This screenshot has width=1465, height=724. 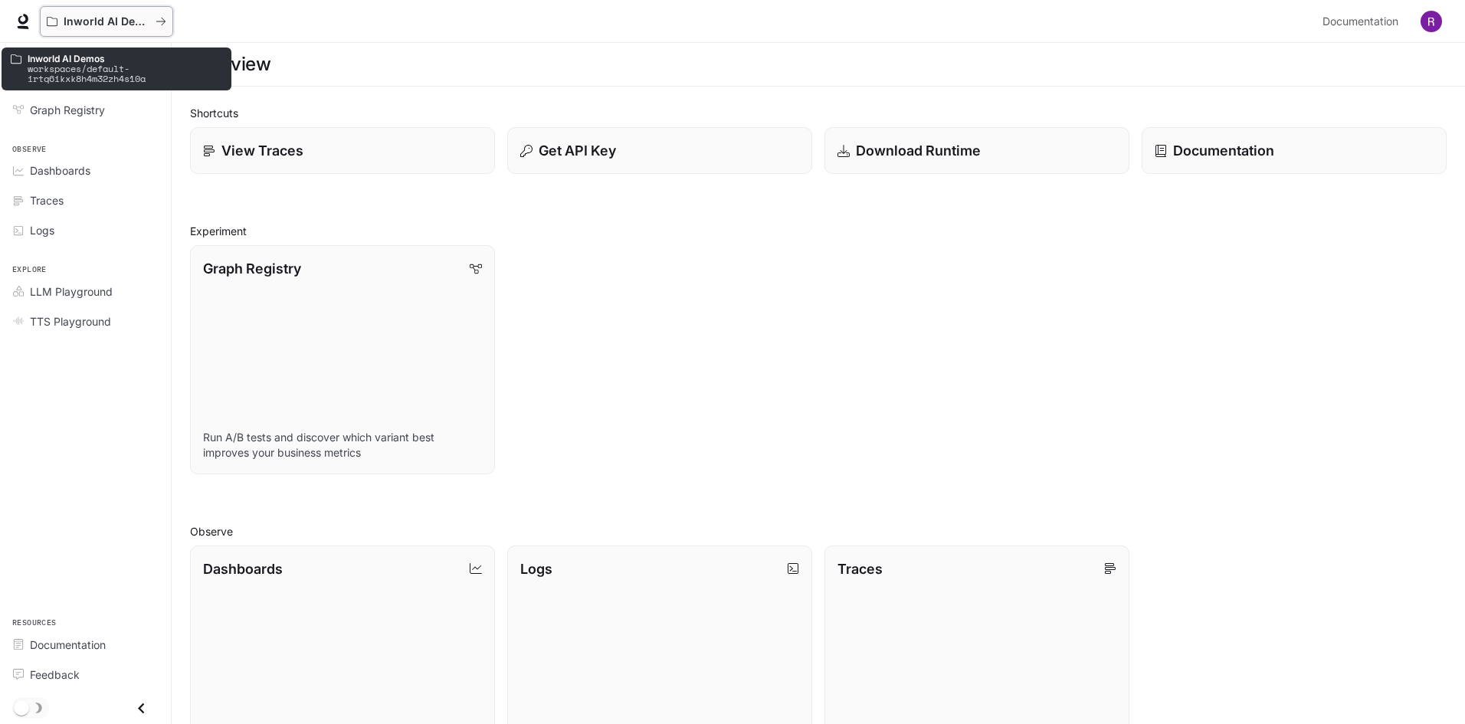 What do you see at coordinates (71, 291) in the screenshot?
I see `span: LLM Playground` at bounding box center [71, 291].